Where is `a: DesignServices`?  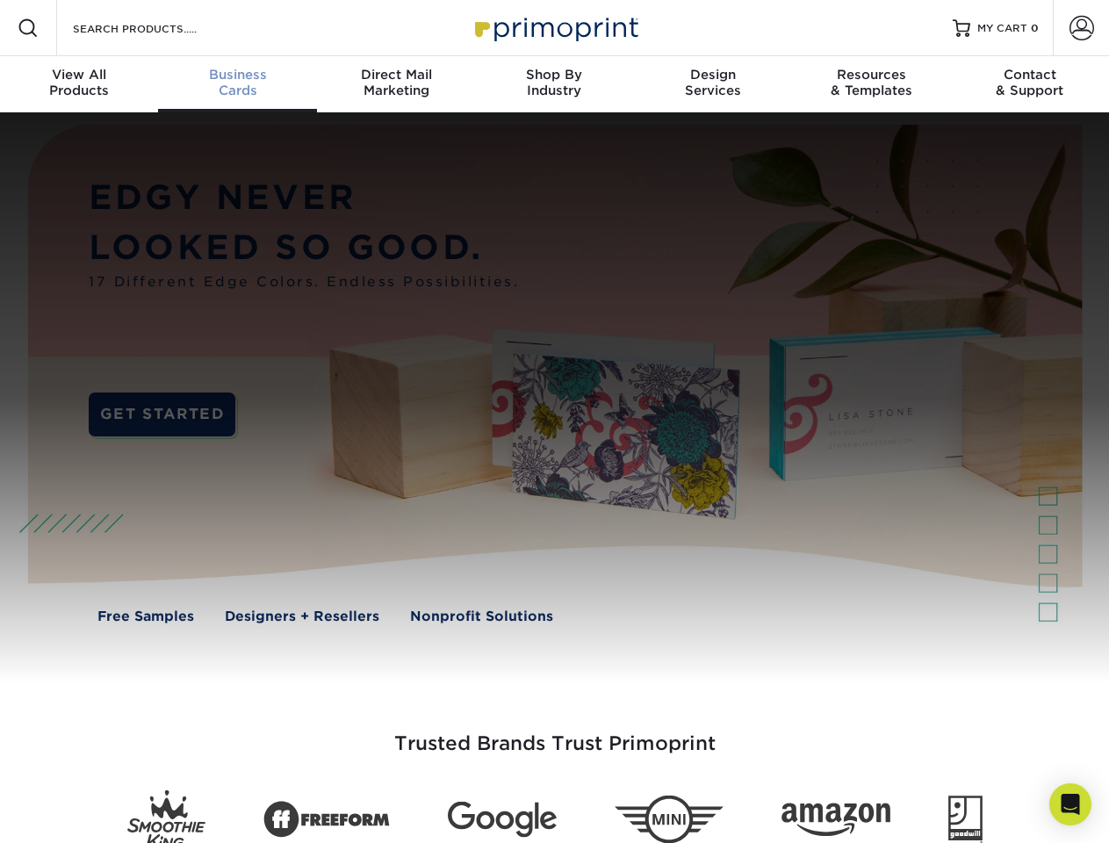 a: DesignServices is located at coordinates (713, 84).